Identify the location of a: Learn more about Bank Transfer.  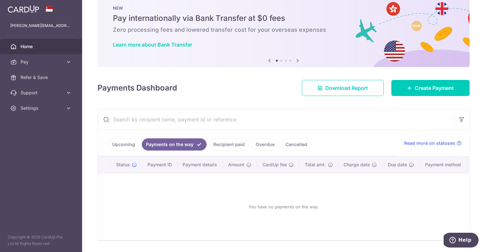
(152, 45).